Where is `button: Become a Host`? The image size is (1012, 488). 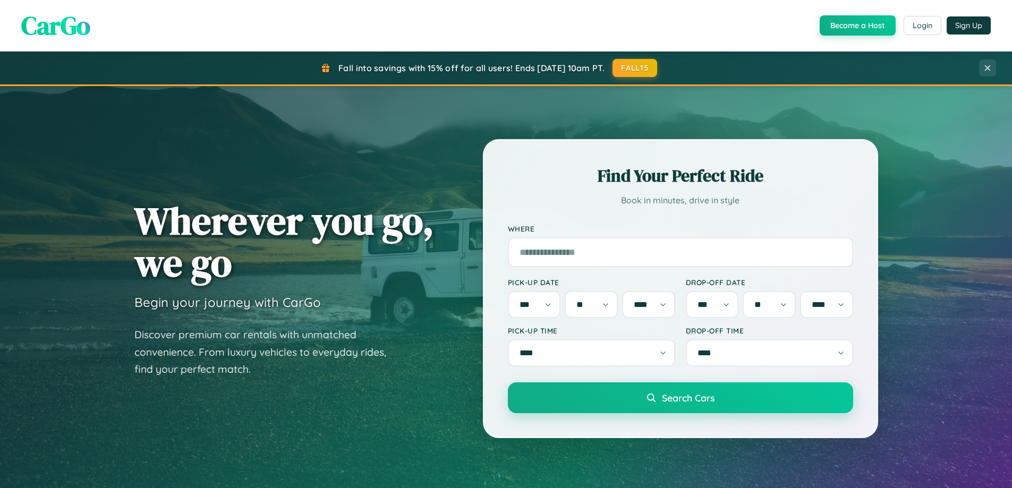
button: Become a Host is located at coordinates (857, 25).